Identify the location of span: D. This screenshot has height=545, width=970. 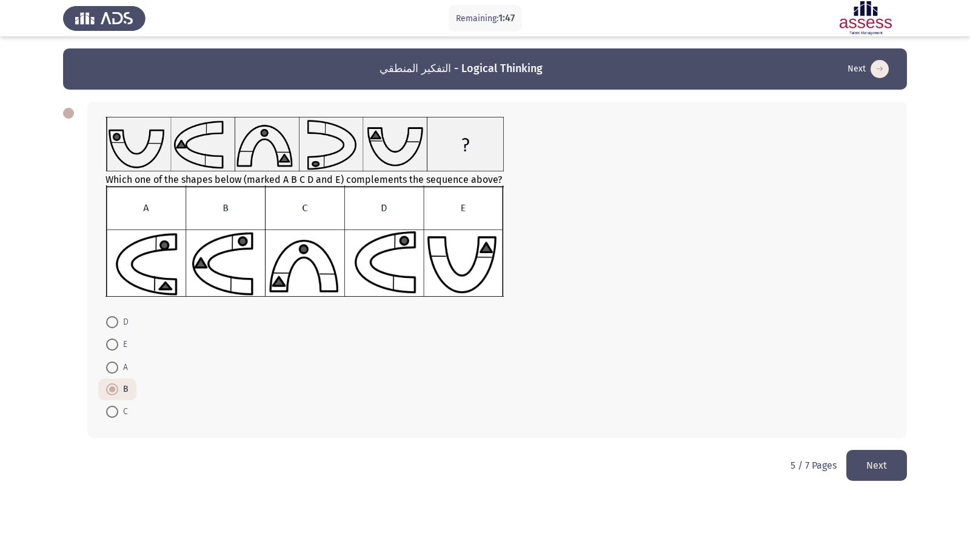
(123, 322).